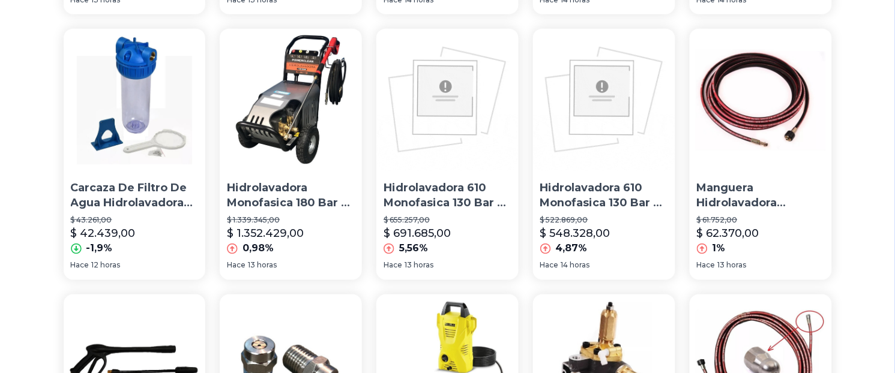 The width and height of the screenshot is (895, 373). What do you see at coordinates (719, 249) in the screenshot?
I see `p: 1%` at bounding box center [719, 249].